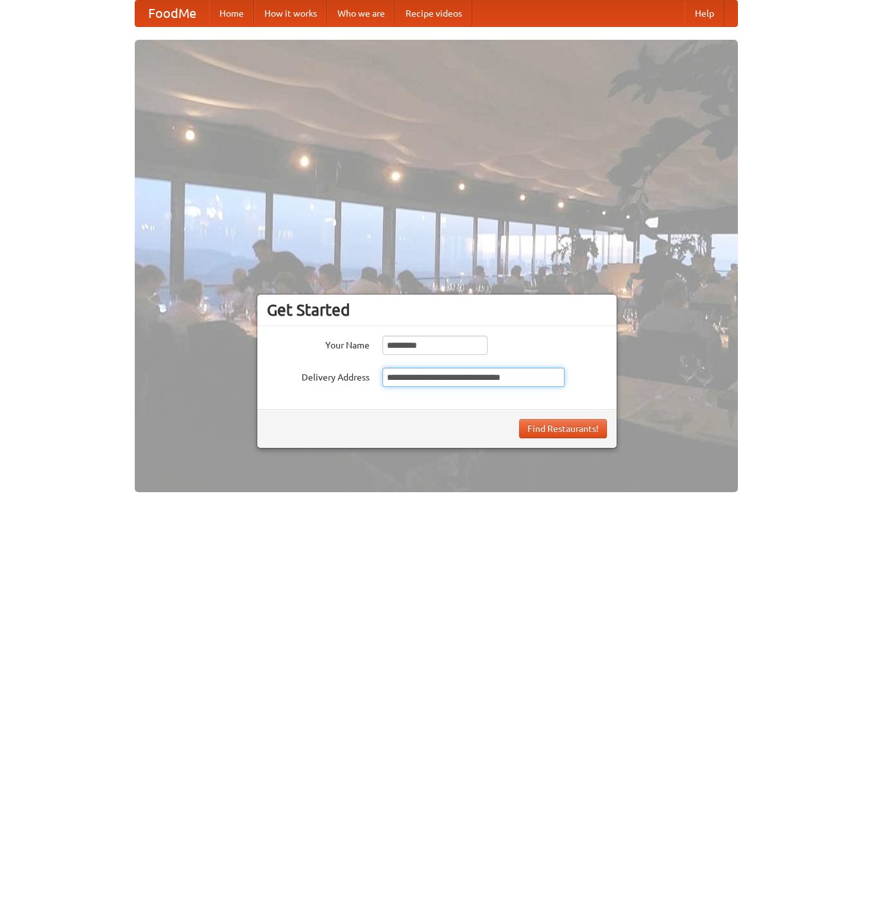  Describe the element at coordinates (232, 13) in the screenshot. I see `a: Home` at that location.